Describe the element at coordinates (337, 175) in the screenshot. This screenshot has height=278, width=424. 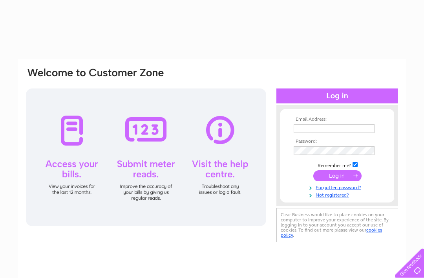
I see `input: Submit` at that location.